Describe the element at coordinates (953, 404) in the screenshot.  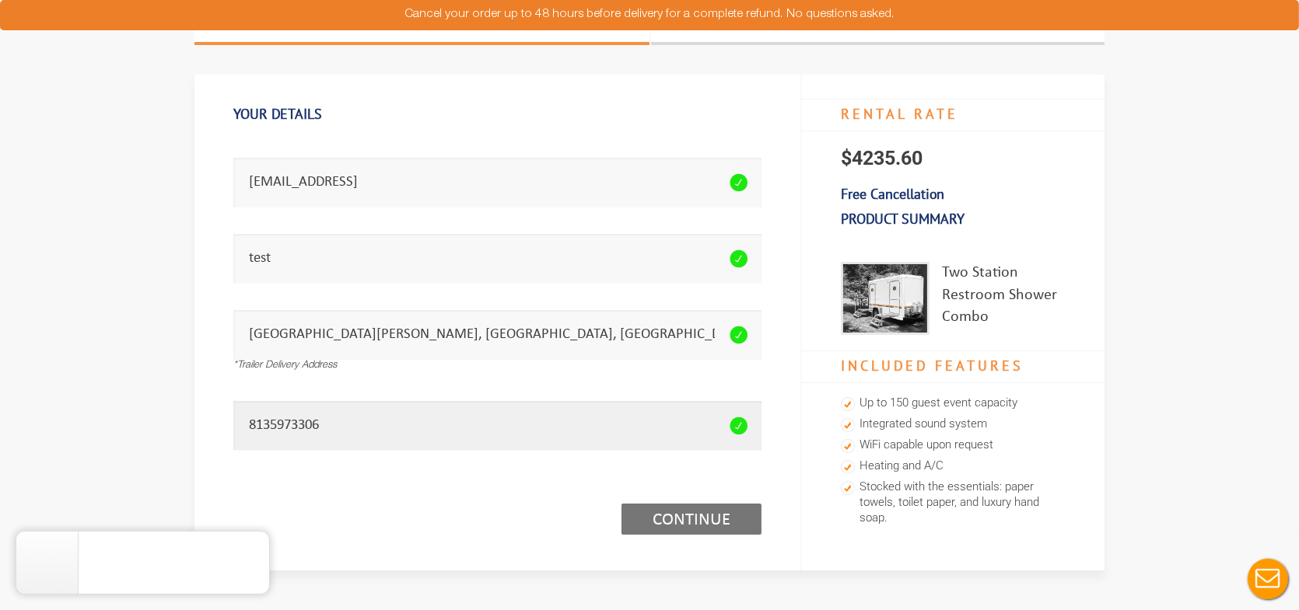
I see `li: Up to 150 guest event capacity` at that location.